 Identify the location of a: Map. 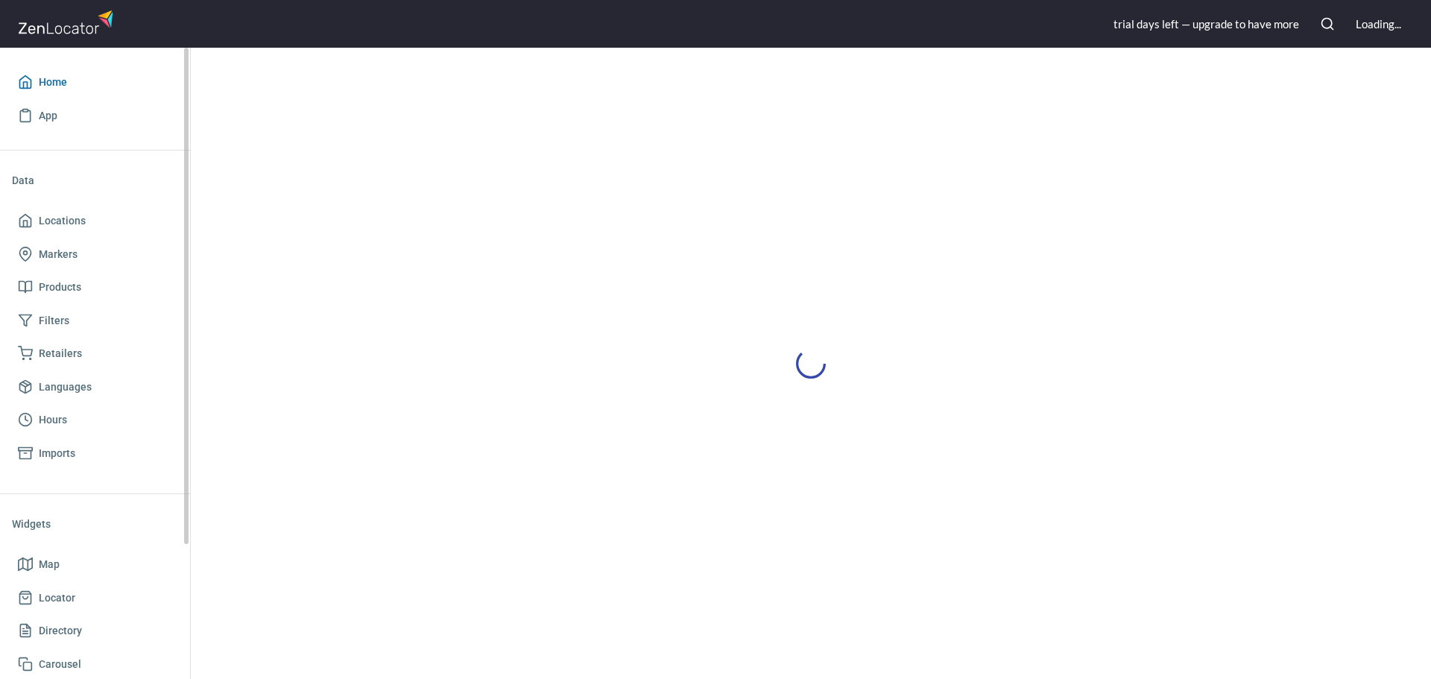
(95, 564).